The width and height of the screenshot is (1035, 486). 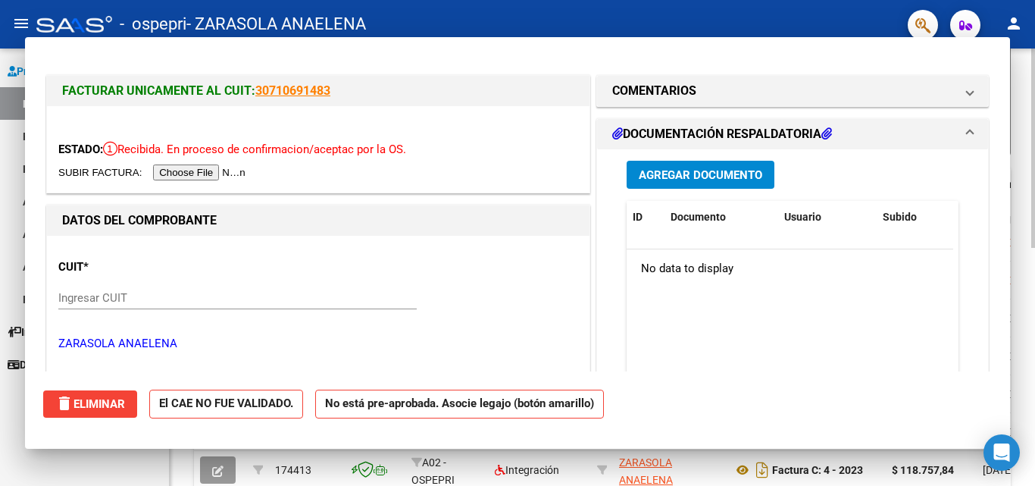 What do you see at coordinates (90, 404) in the screenshot?
I see `span: Eliminar` at bounding box center [90, 404].